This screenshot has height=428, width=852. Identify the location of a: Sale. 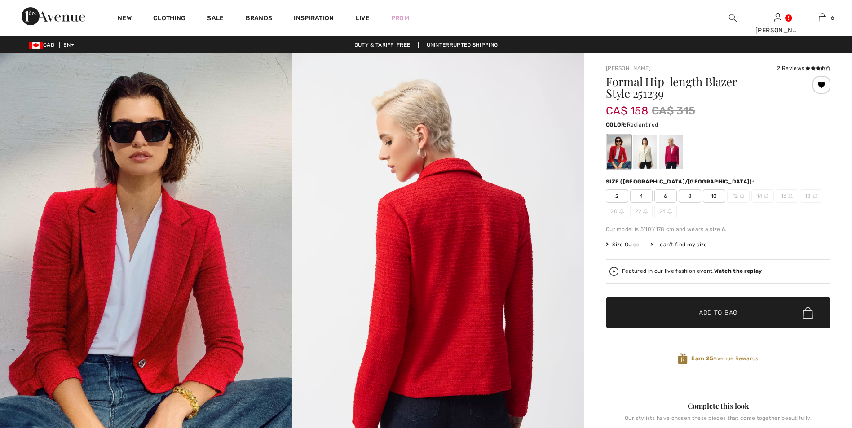
(215, 19).